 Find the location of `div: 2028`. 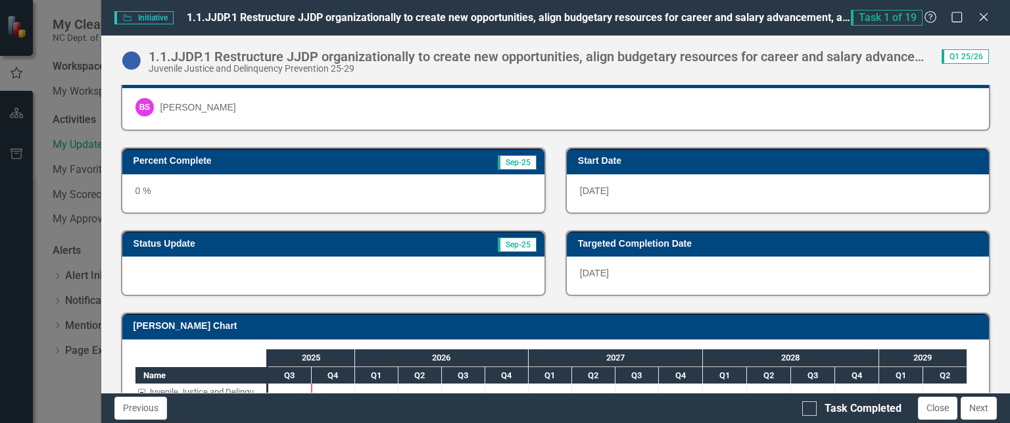

div: 2028 is located at coordinates (791, 358).